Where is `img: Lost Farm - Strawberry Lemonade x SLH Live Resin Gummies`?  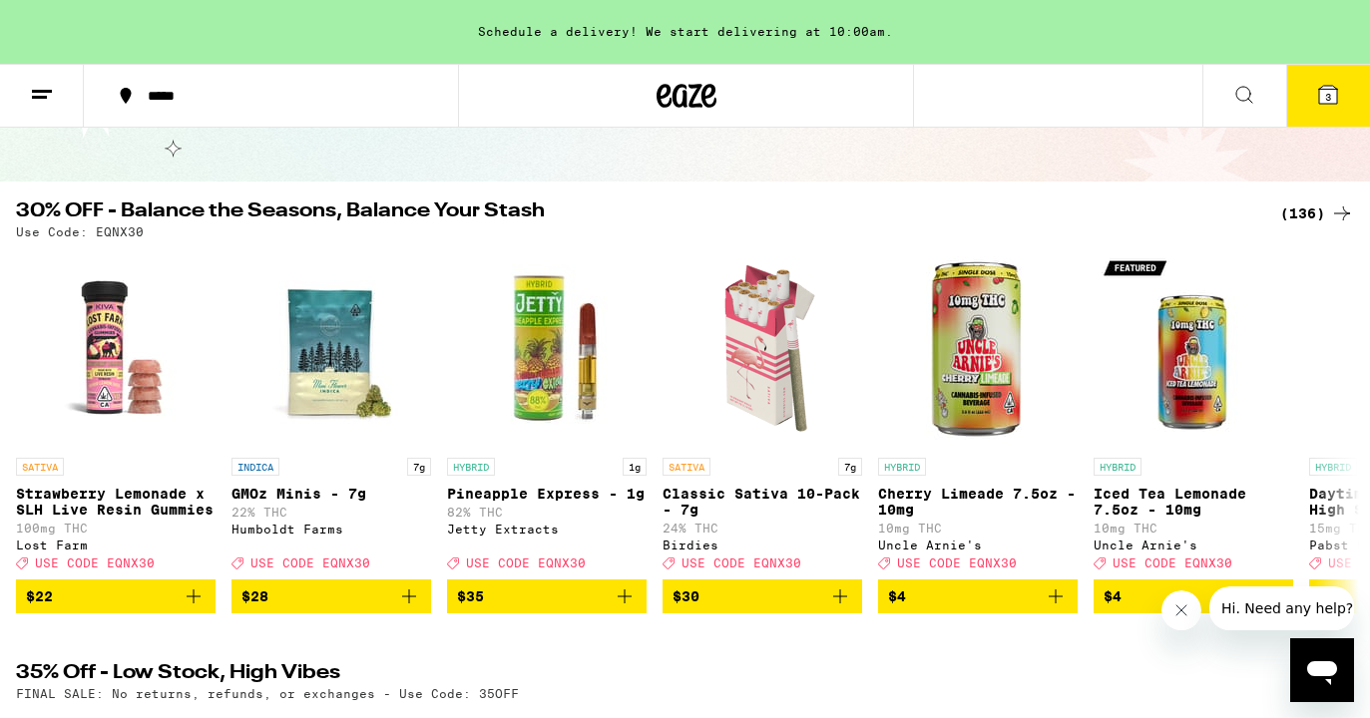 img: Lost Farm - Strawberry Lemonade x SLH Live Resin Gummies is located at coordinates (116, 348).